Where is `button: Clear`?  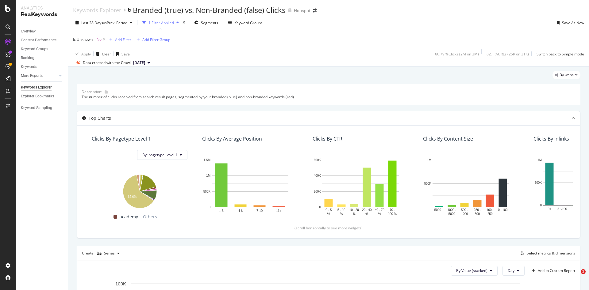
button: Clear is located at coordinates (102, 54).